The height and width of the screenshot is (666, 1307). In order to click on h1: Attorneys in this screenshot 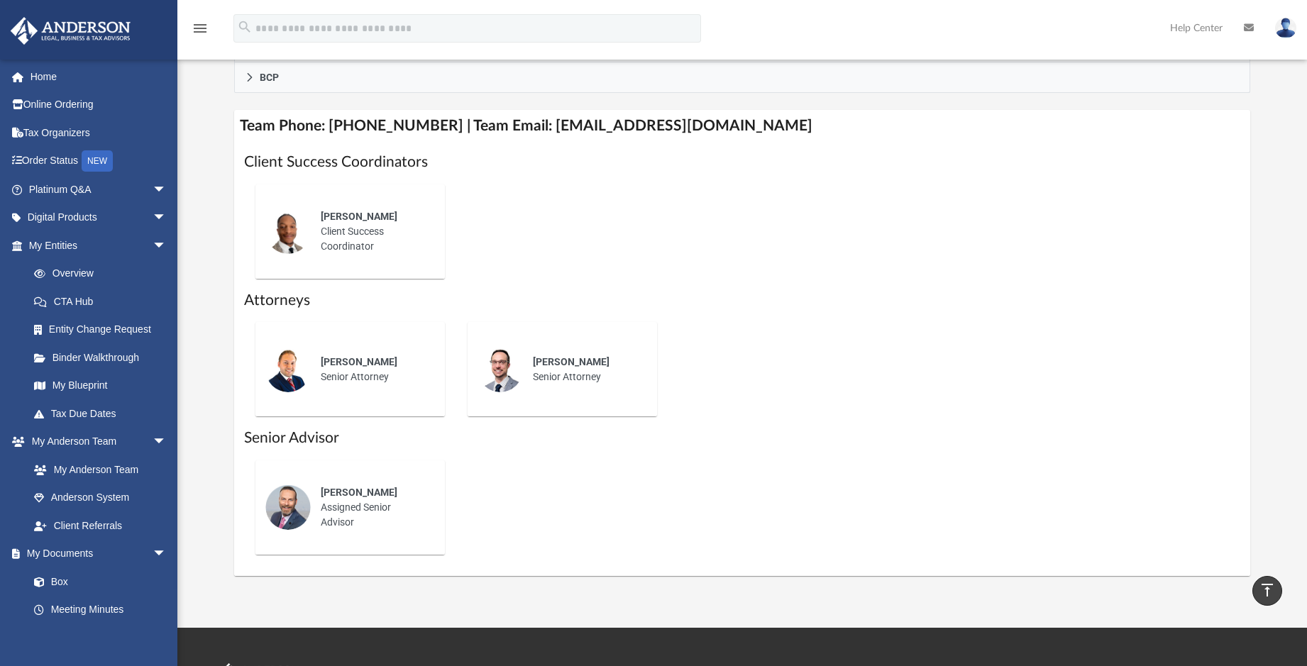, I will do `click(742, 300)`.